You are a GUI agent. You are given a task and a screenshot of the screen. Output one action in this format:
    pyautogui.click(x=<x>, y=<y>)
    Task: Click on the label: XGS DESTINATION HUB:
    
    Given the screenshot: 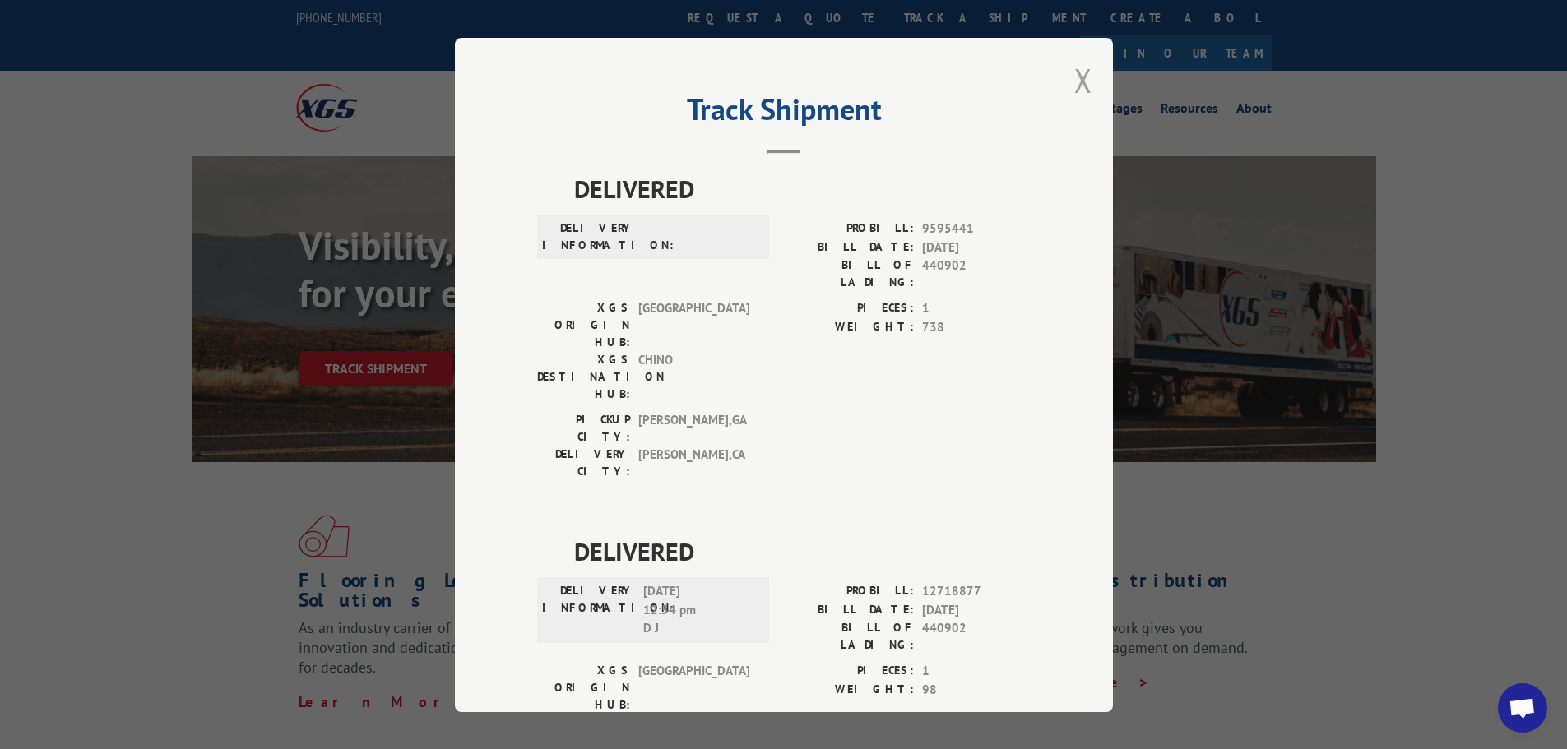 What is the action you would take?
    pyautogui.click(x=583, y=377)
    